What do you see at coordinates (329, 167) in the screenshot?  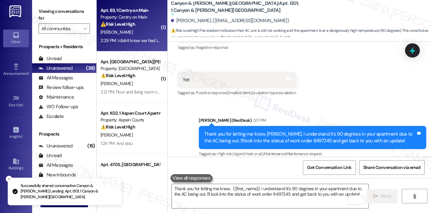 I see `span: Get Conversation Link` at bounding box center [329, 167].